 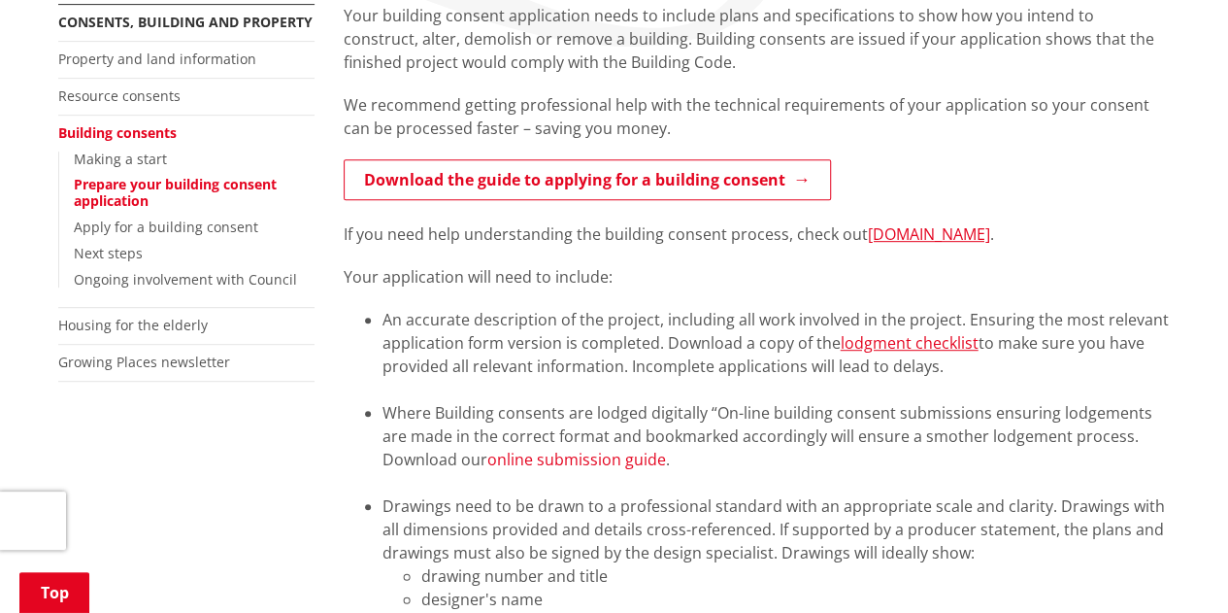 I want to click on a: Apply for a building consent, so click(x=166, y=226).